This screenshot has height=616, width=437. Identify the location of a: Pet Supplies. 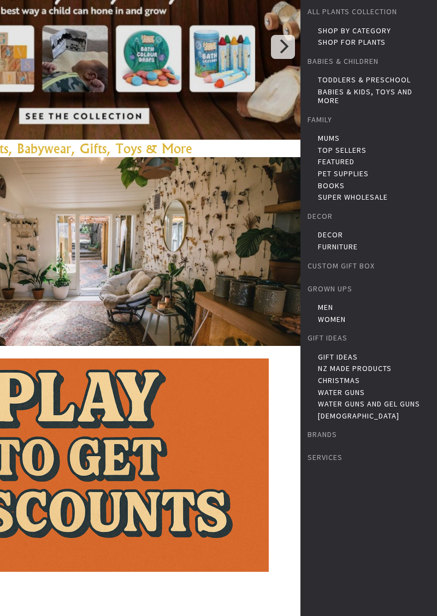
(375, 174).